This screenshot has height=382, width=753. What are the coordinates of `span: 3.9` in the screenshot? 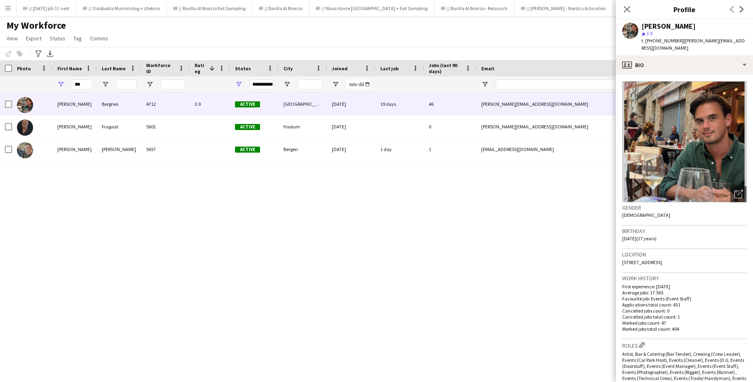 It's located at (650, 33).